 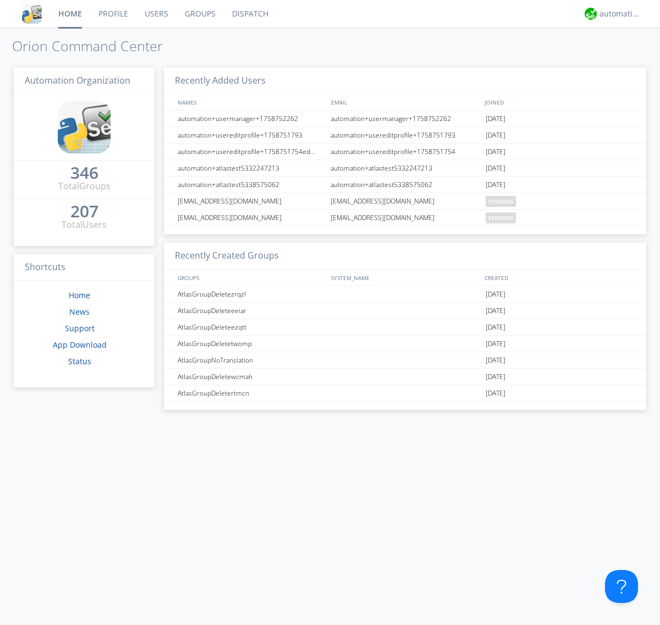 I want to click on a: 346, so click(x=84, y=173).